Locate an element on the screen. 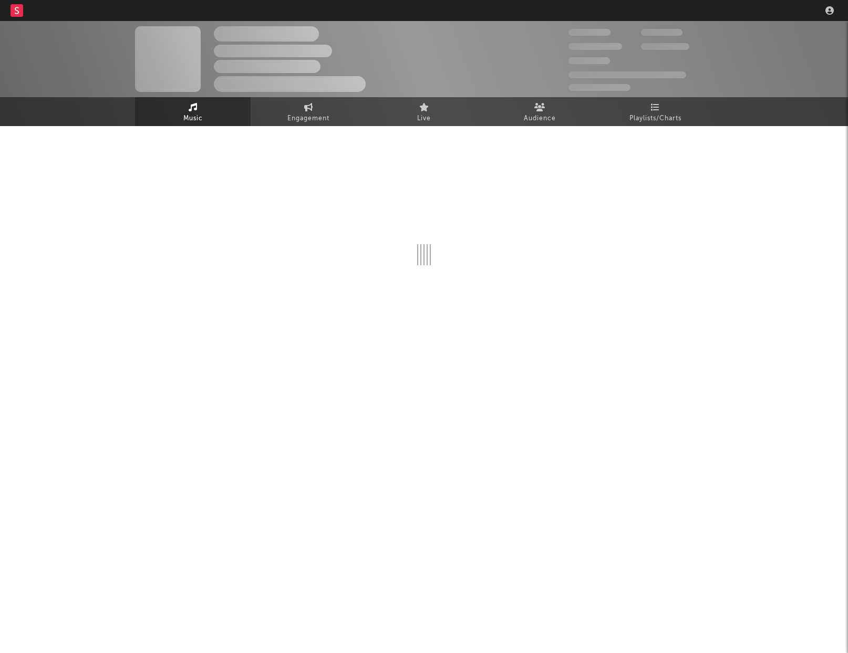  a: Audience is located at coordinates (540, 111).